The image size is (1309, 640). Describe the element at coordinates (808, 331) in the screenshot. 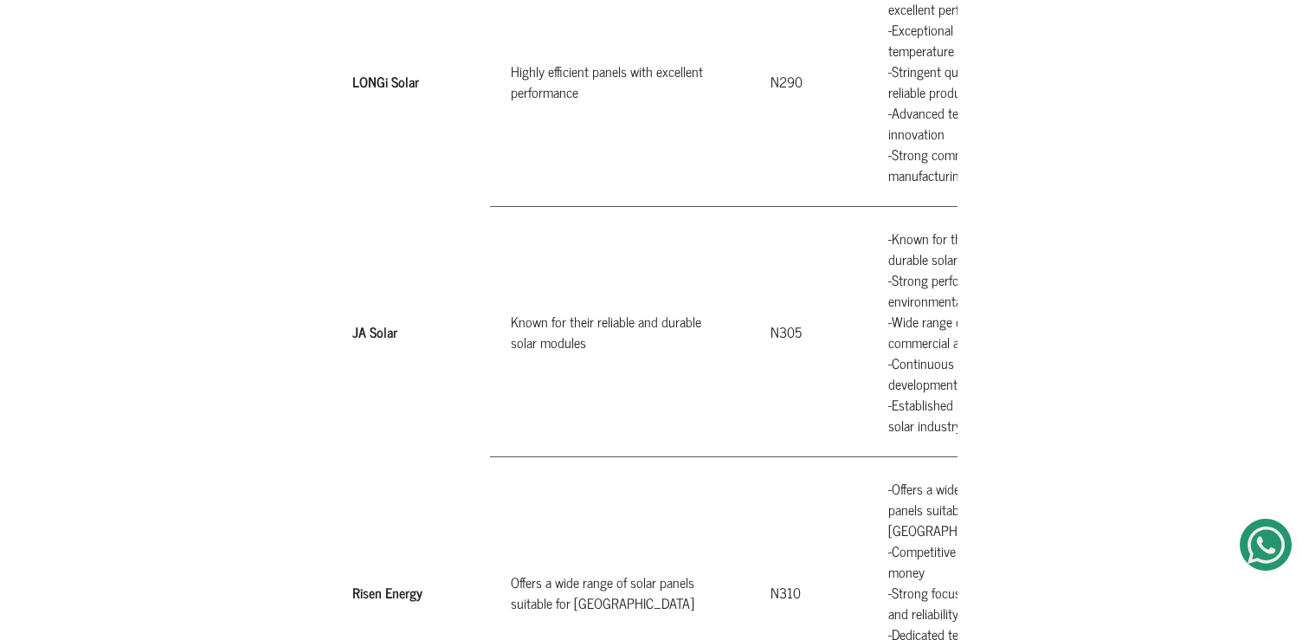

I see `td: N305` at that location.